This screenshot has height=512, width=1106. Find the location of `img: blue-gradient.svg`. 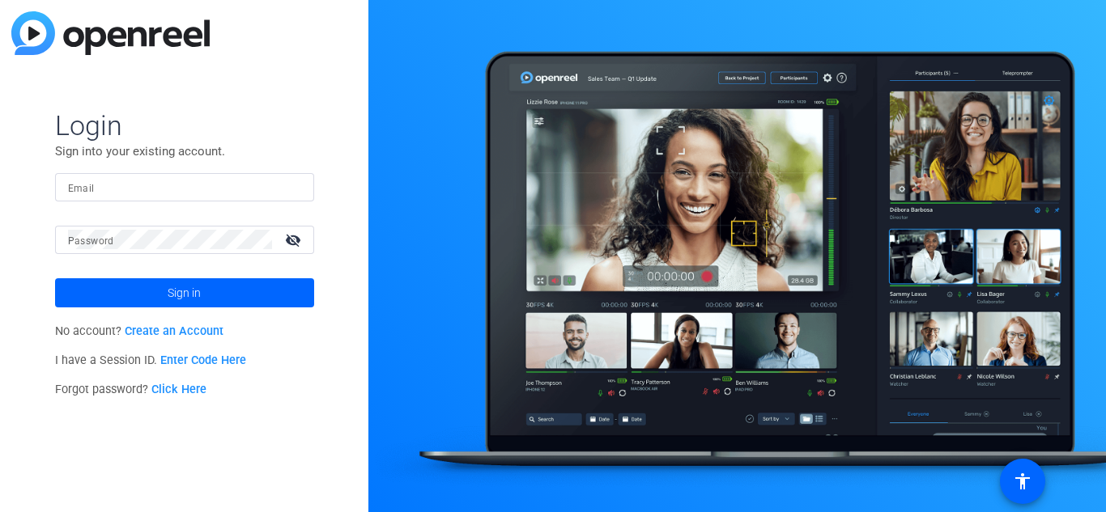

img: blue-gradient.svg is located at coordinates (110, 33).